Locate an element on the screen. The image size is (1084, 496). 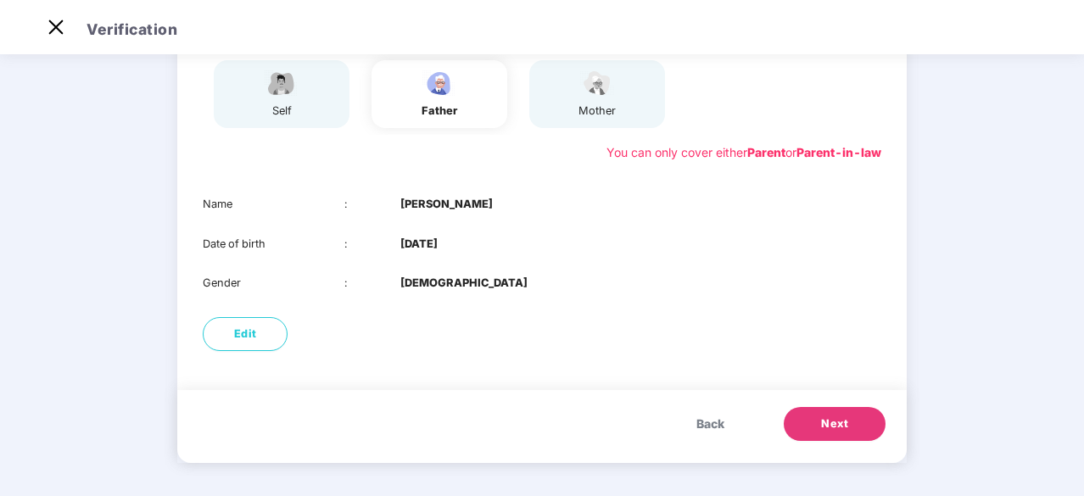
img: svg+xml;base64,PHN2ZyBpZD0iRW1wbG95ZWVfbWFsZSIgeG1sbnM9Imh0dHA6Ly93d3cudzMub3JnLzIwMDAvc3ZnIiB3aW... is located at coordinates (282, 83).